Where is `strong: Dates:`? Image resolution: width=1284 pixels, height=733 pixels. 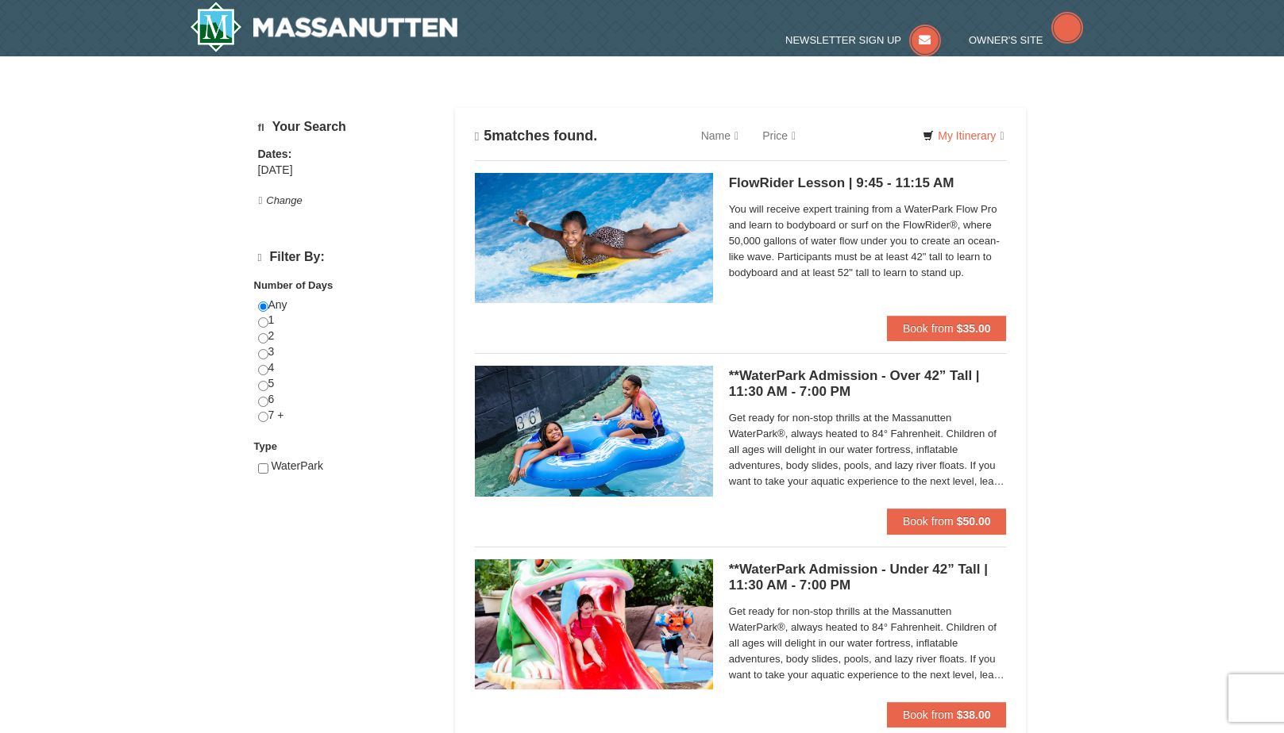 strong: Dates: is located at coordinates (275, 154).